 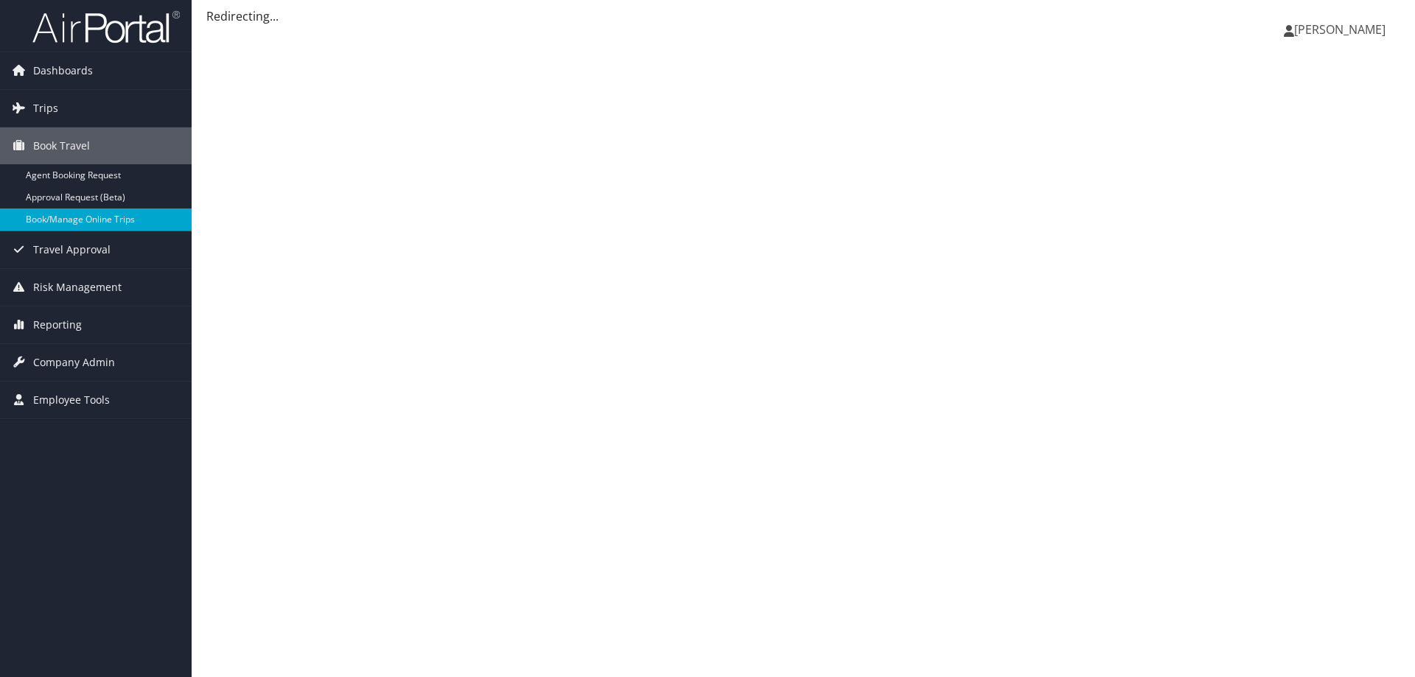 What do you see at coordinates (77, 287) in the screenshot?
I see `span: Risk Management` at bounding box center [77, 287].